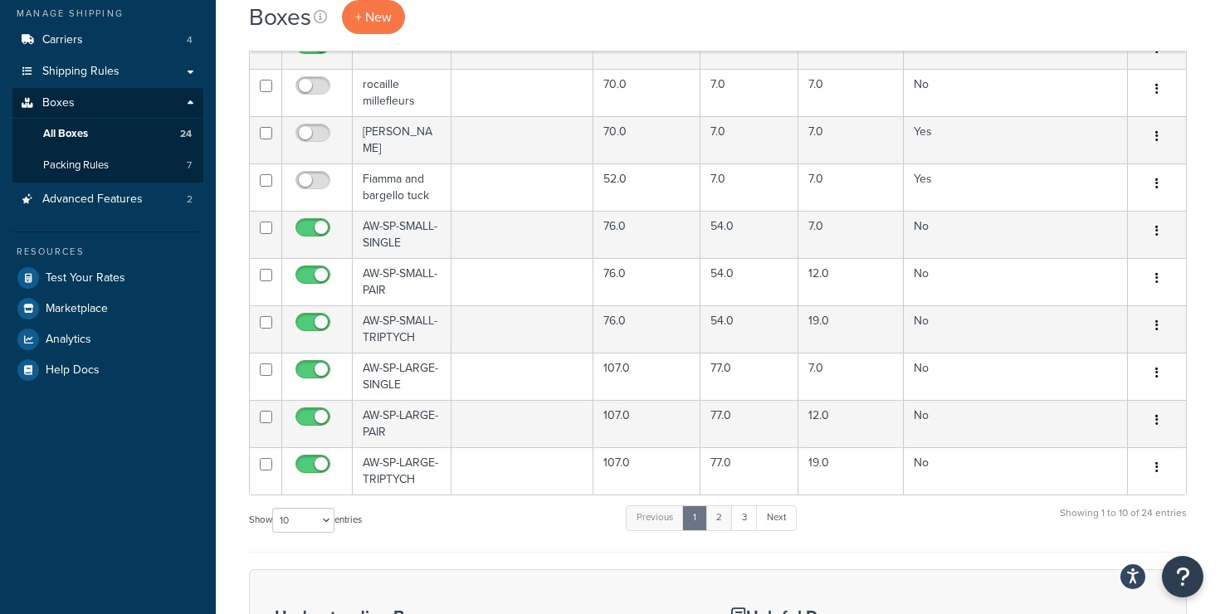 The height and width of the screenshot is (614, 1220). Describe the element at coordinates (108, 165) in the screenshot. I see `li: Packing Rules` at that location.